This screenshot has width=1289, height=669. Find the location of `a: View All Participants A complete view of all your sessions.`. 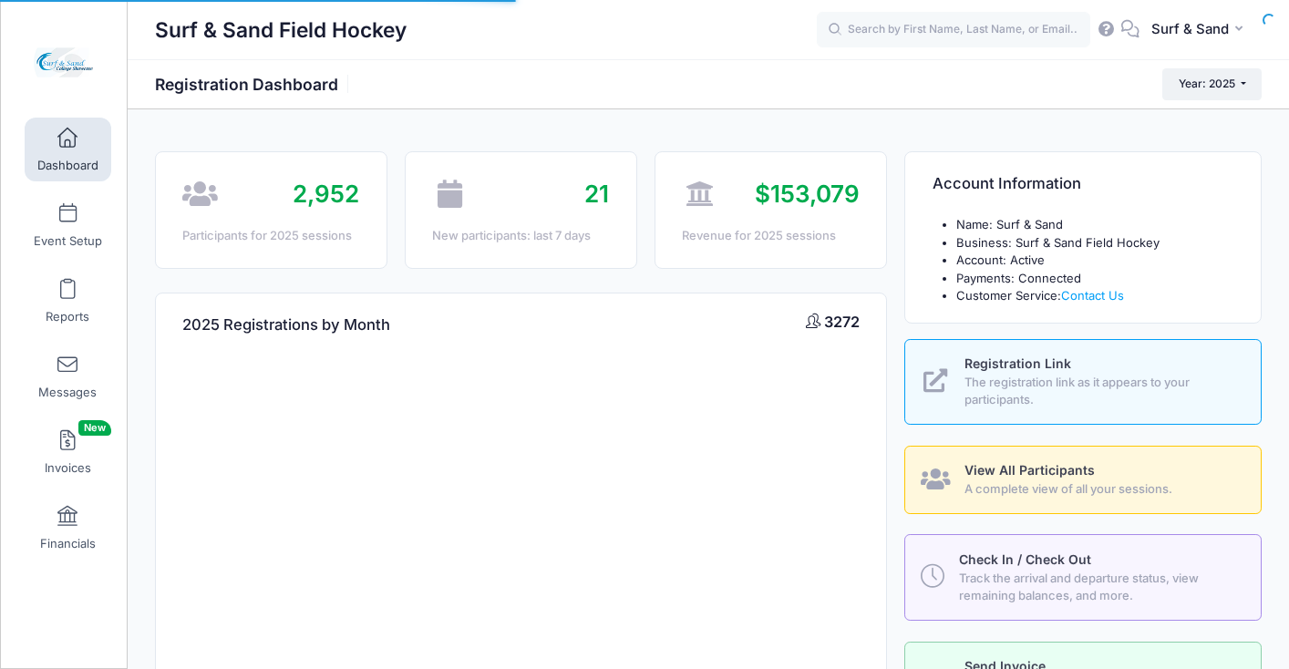

a: View All Participants A complete view of all your sessions. is located at coordinates (1083, 479).